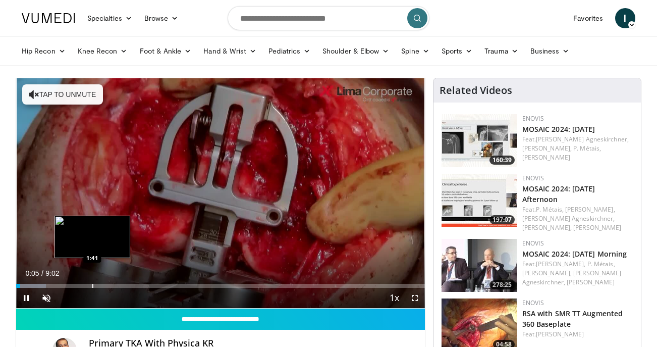 This screenshot has height=347, width=657. Describe the element at coordinates (356, 51) in the screenshot. I see `a: Shoulder & Elbow` at that location.